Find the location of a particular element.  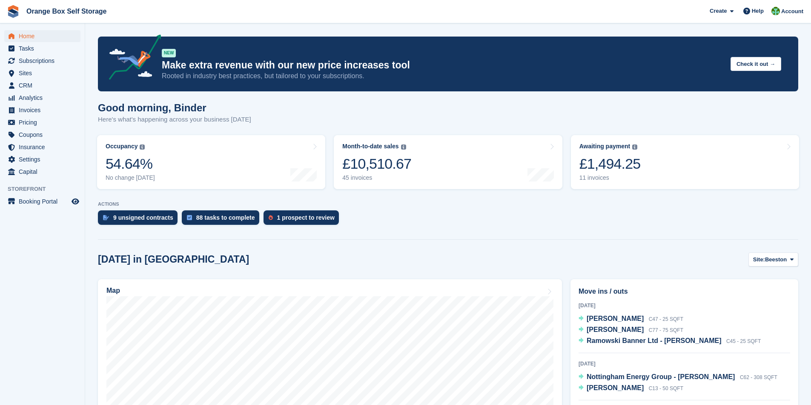

span: C13 - 50 SQFT is located at coordinates (665, 389).